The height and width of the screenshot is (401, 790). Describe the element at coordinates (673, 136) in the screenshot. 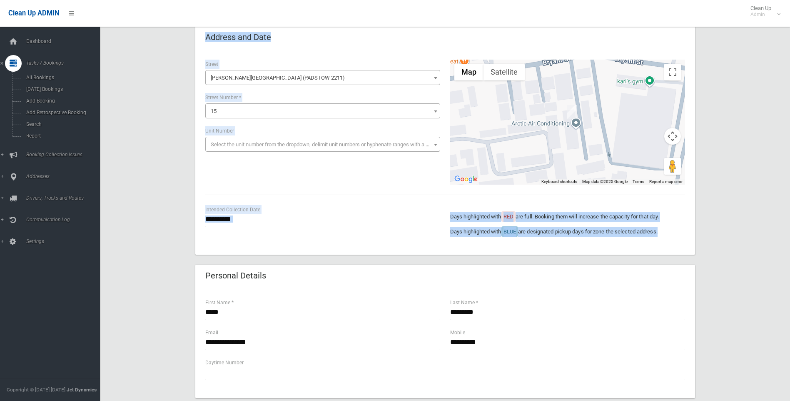

I see `button: Map camera controls` at that location.